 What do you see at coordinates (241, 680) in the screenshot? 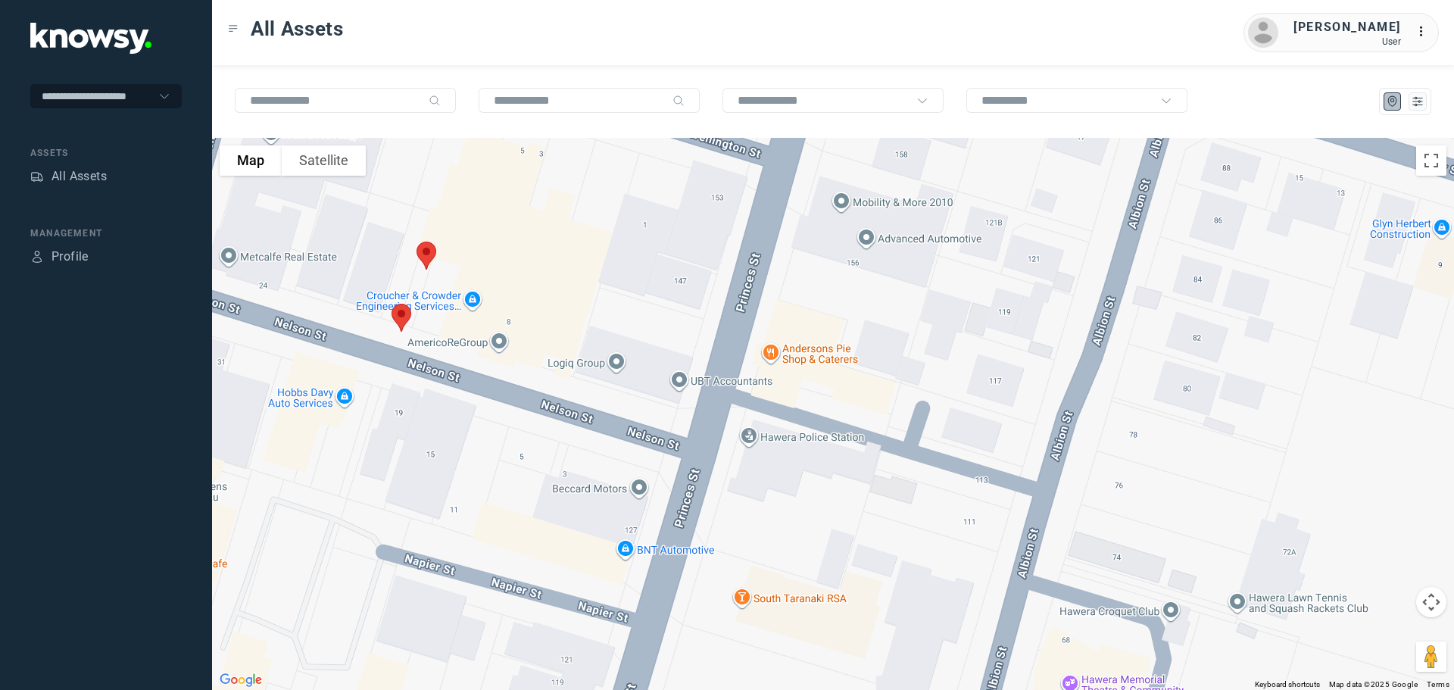
I see `a: Open this area in Google Maps (opens a new window)` at bounding box center [241, 680].